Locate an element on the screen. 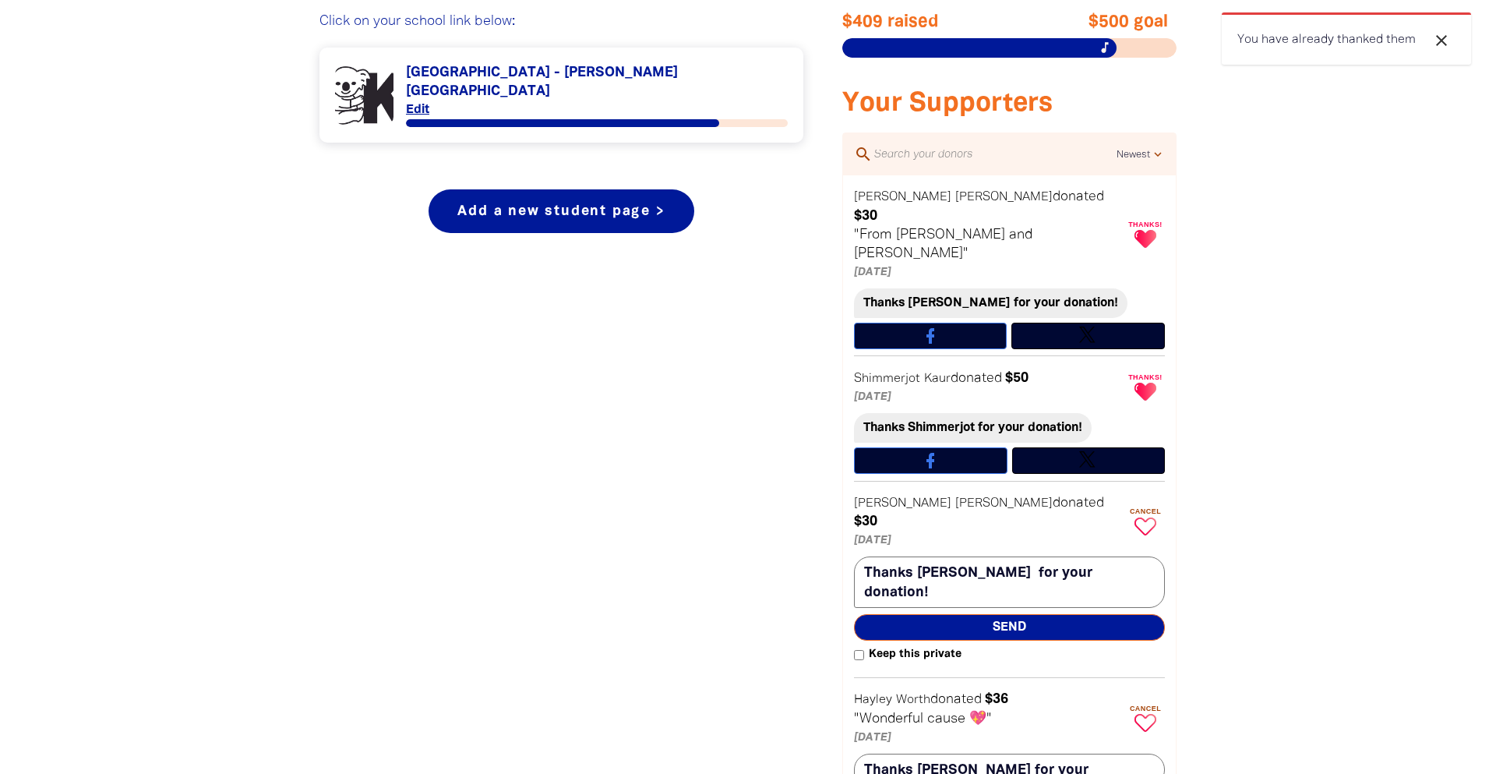 Image resolution: width=1496 pixels, height=774 pixels. span: Your Supporters is located at coordinates (948, 104).